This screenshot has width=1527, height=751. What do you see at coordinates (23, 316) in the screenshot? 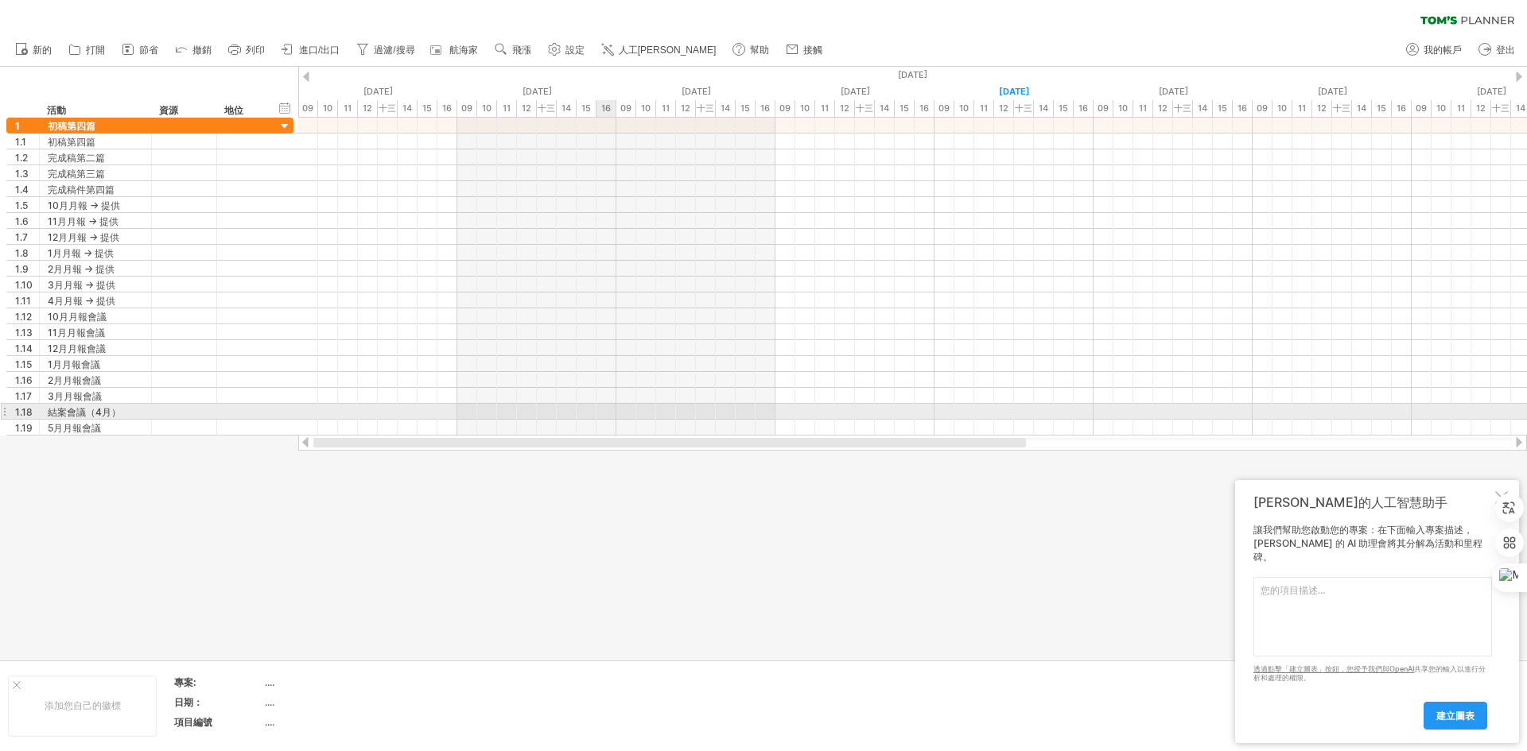
I see `font: 1.12` at bounding box center [23, 316].